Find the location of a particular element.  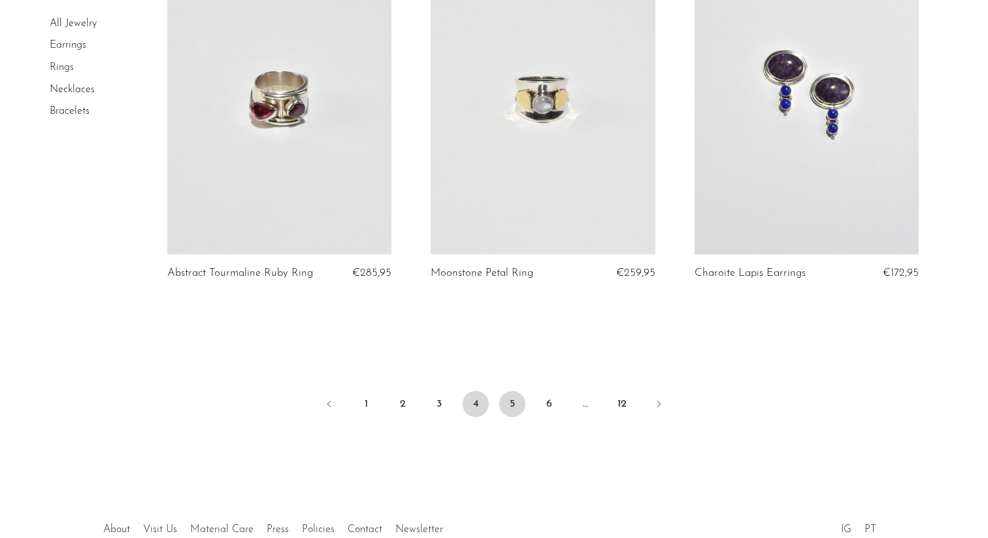

a: Next is located at coordinates (658, 405).